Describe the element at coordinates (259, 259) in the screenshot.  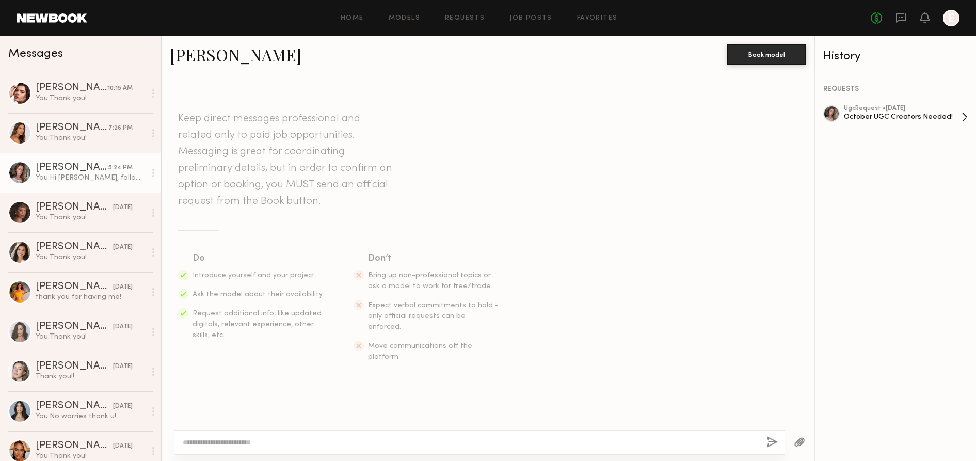
I see `div: Do` at that location.